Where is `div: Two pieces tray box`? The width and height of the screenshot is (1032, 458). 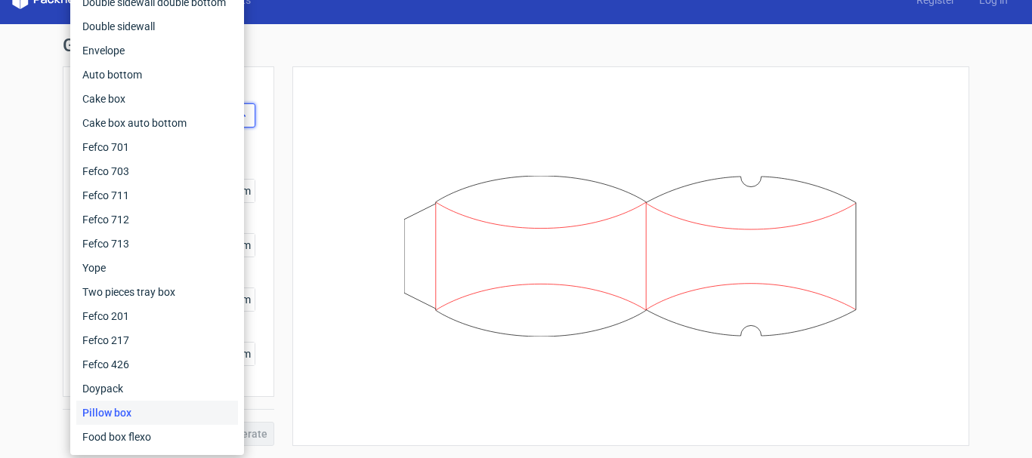
div: Two pieces tray box is located at coordinates (157, 292).